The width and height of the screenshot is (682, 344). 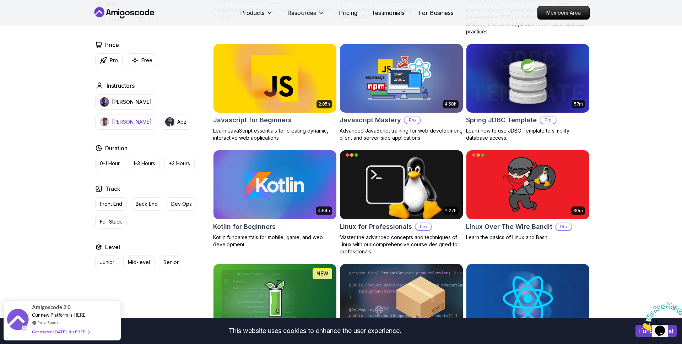 What do you see at coordinates (48, 322) in the screenshot?
I see `a: ProveSource` at bounding box center [48, 322].